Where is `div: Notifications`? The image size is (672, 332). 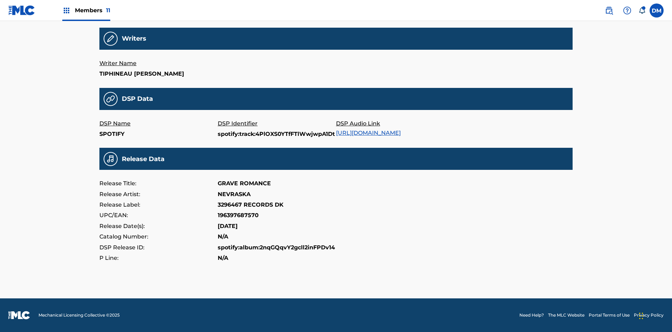
div: Notifications is located at coordinates (642, 11).